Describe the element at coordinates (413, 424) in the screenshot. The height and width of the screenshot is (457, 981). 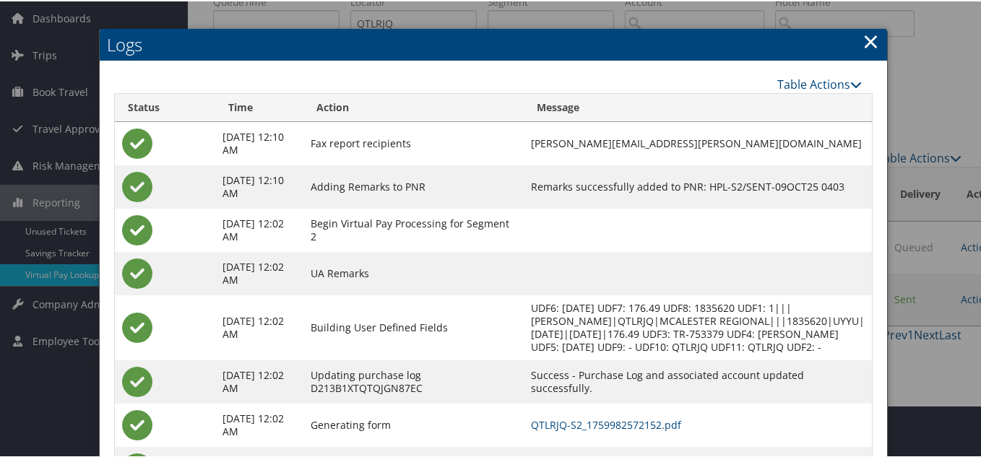
I see `td: Generating form` at that location.